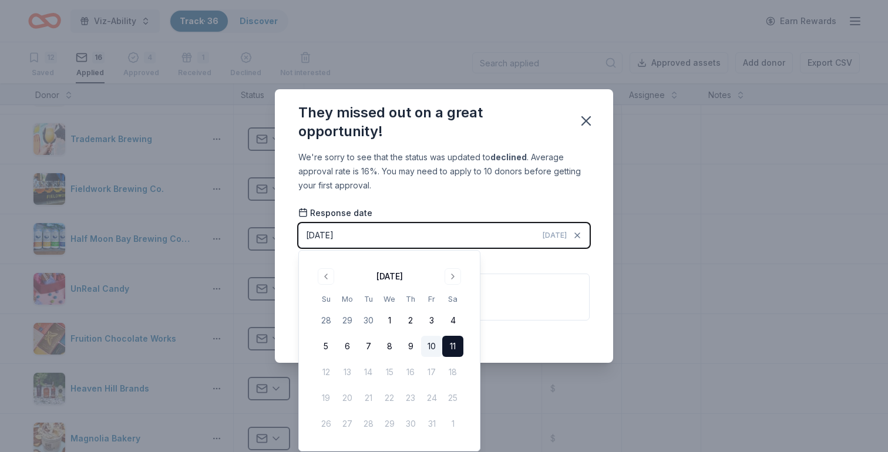  What do you see at coordinates (444, 171) in the screenshot?
I see `div: We're sorry to see that the status was updated to . Average approval rate is 16%. You may need to...` at bounding box center [444, 171].